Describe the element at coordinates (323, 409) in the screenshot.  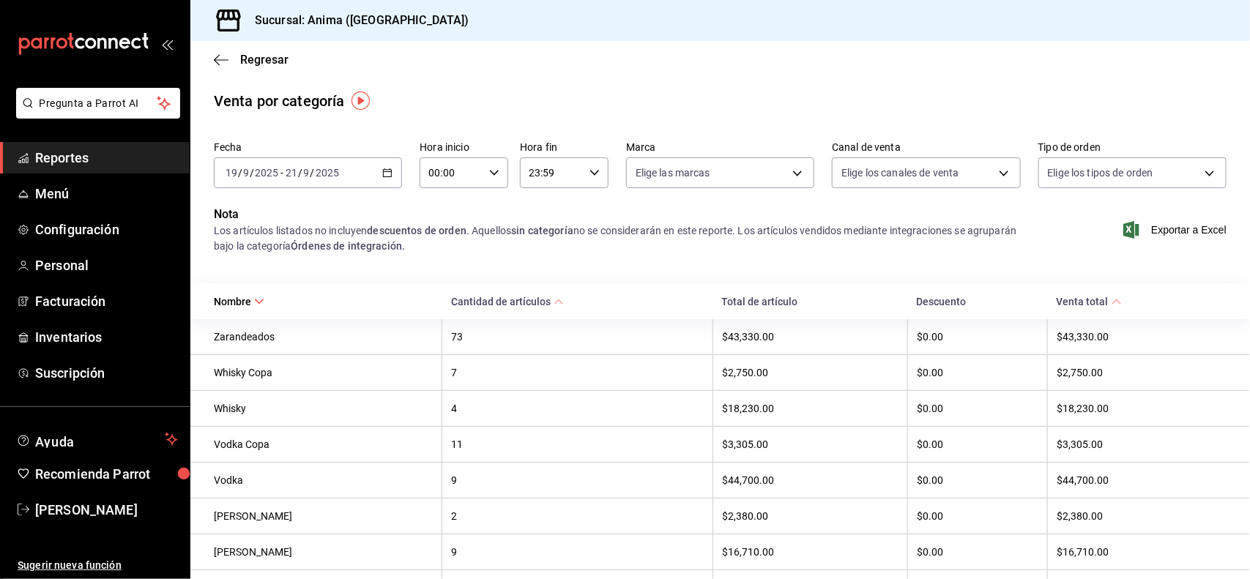
I see `div: Whisky` at that location.